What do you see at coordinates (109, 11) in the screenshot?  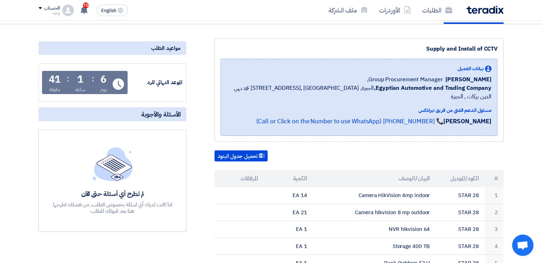 I see `span: English` at bounding box center [109, 11].